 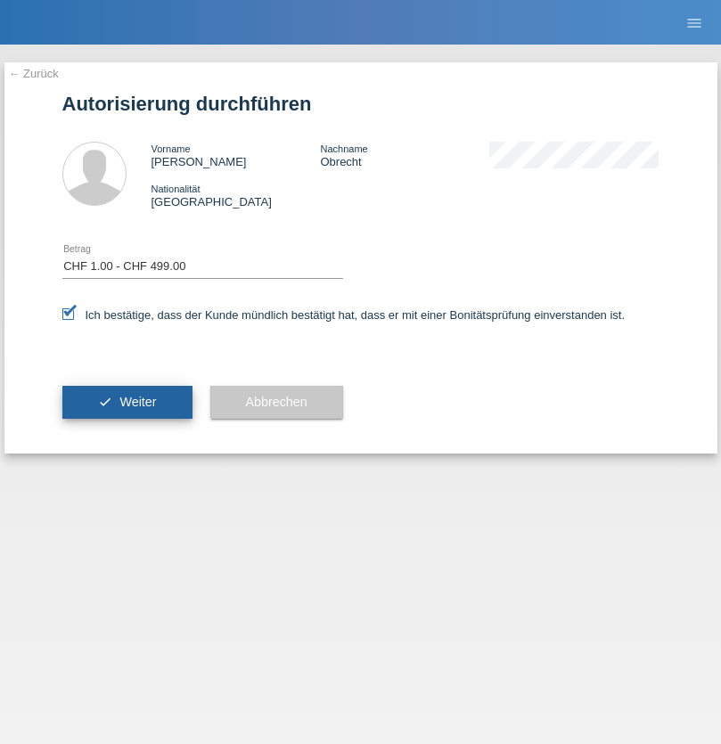 What do you see at coordinates (276, 402) in the screenshot?
I see `span: Abbrechen` at bounding box center [276, 402].